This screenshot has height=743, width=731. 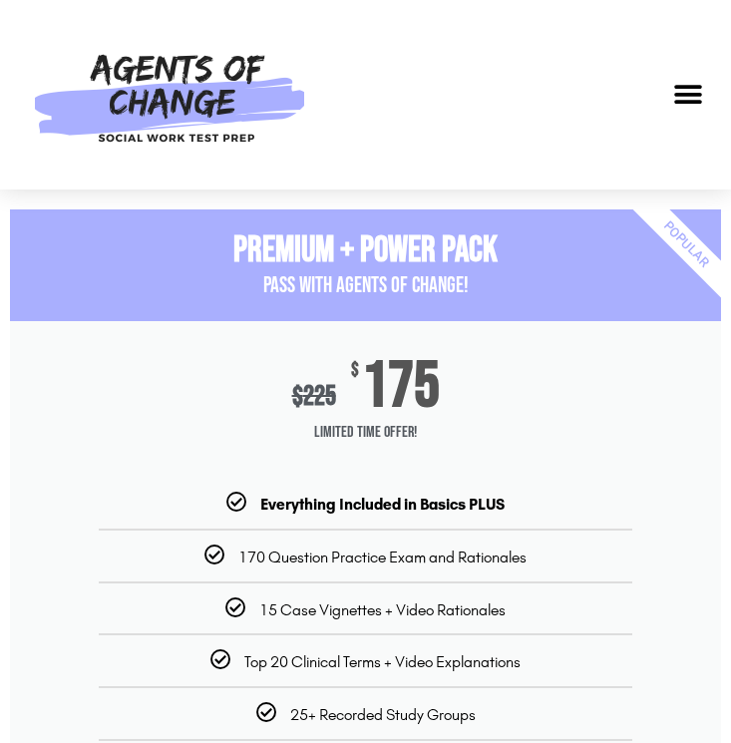 What do you see at coordinates (314, 396) in the screenshot?
I see `div: 225` at bounding box center [314, 396].